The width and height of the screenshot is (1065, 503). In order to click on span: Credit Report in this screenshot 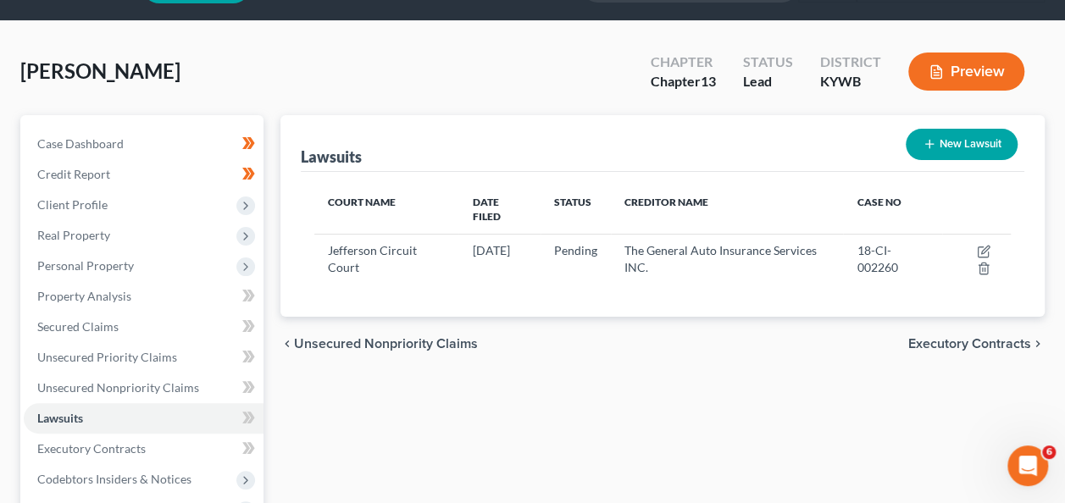, I will do `click(74, 174)`.